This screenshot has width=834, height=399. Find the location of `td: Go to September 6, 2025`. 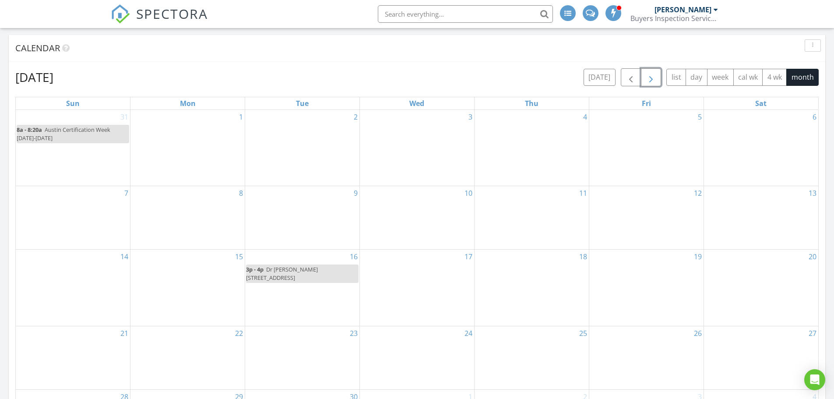

td: Go to September 6, 2025 is located at coordinates (761, 148).